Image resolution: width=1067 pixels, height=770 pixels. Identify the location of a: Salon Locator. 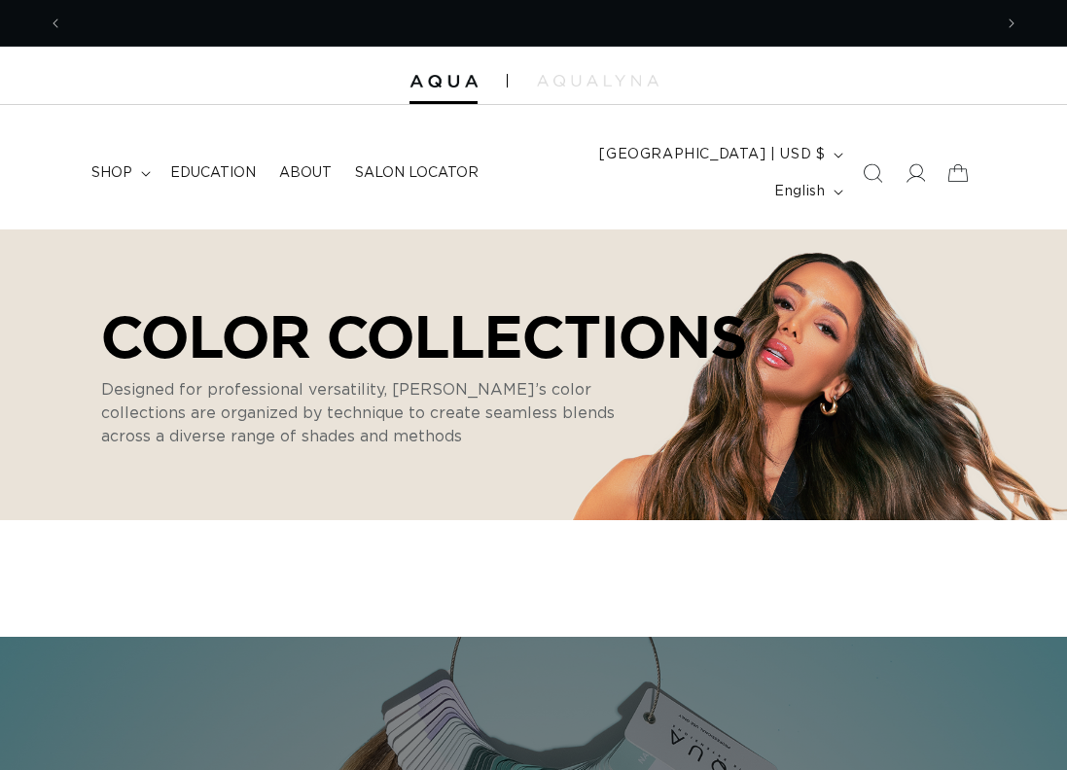
(416, 173).